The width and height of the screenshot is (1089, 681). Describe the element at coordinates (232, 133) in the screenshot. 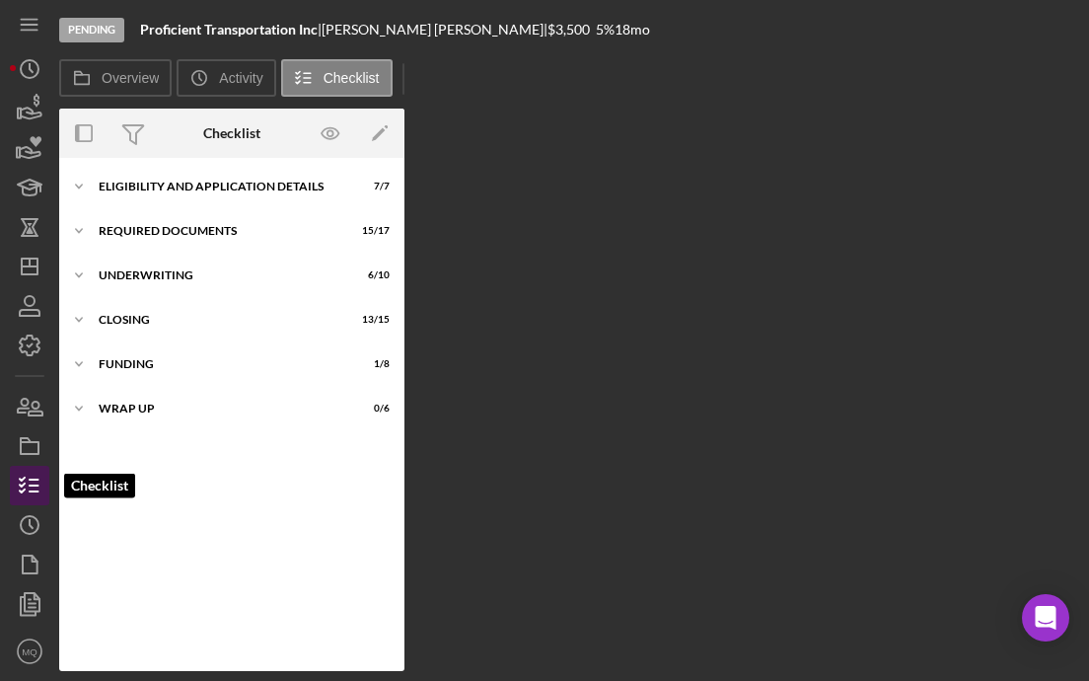

I see `div: Checklist` at that location.